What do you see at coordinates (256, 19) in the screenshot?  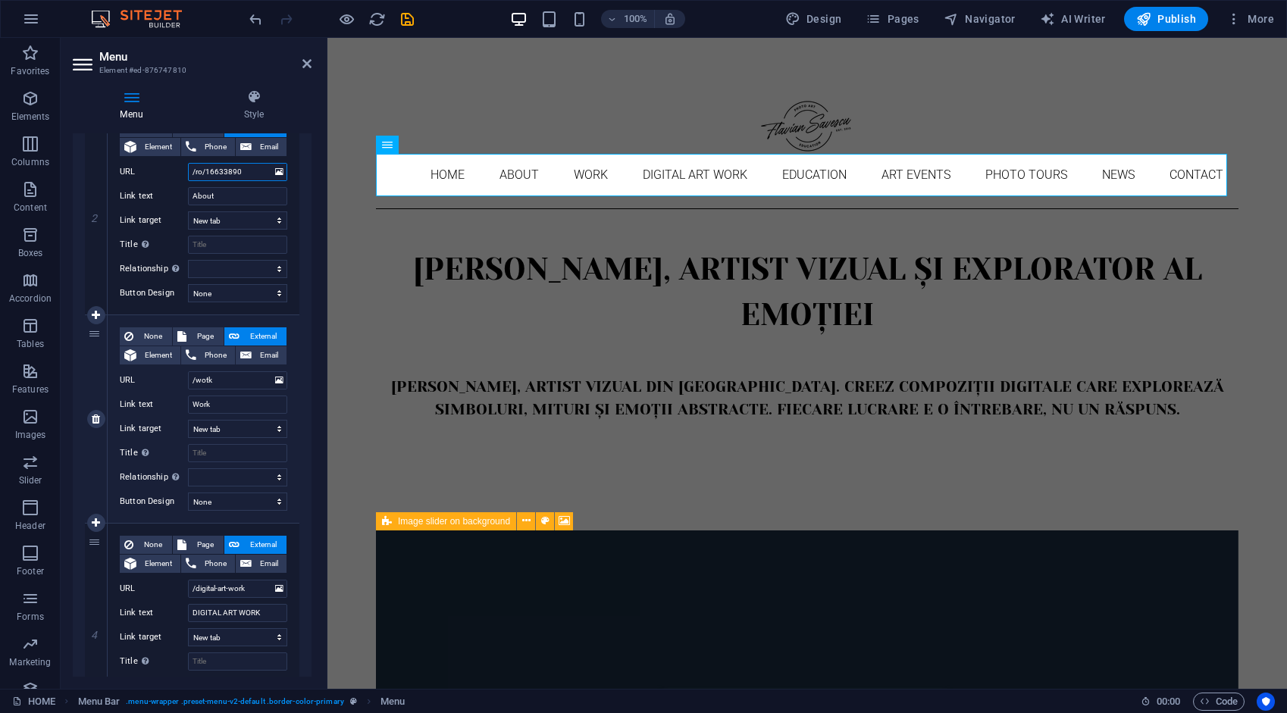 I see `i: Undo: Change menu items (Ctrl+Z)` at bounding box center [256, 19].